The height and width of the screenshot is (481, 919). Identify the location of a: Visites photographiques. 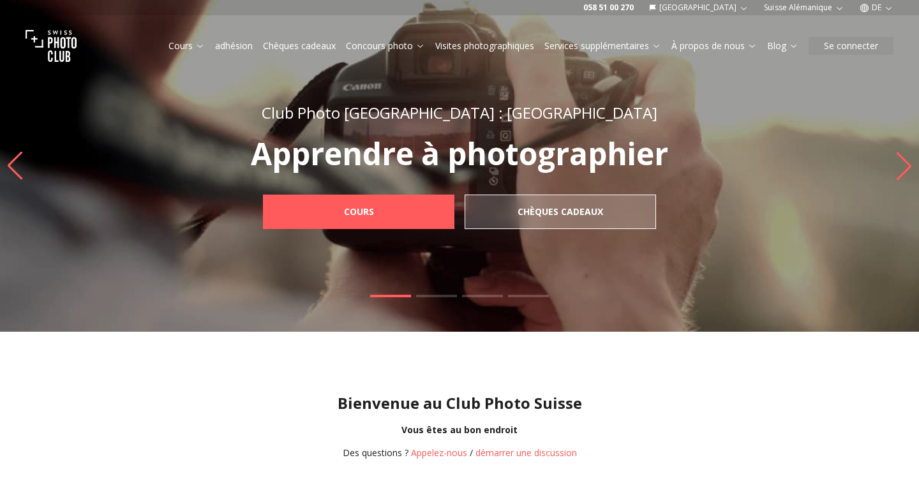
(484, 46).